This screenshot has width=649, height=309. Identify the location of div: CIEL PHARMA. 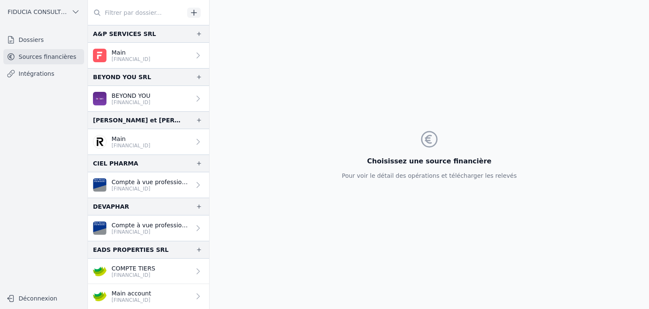
(115, 163).